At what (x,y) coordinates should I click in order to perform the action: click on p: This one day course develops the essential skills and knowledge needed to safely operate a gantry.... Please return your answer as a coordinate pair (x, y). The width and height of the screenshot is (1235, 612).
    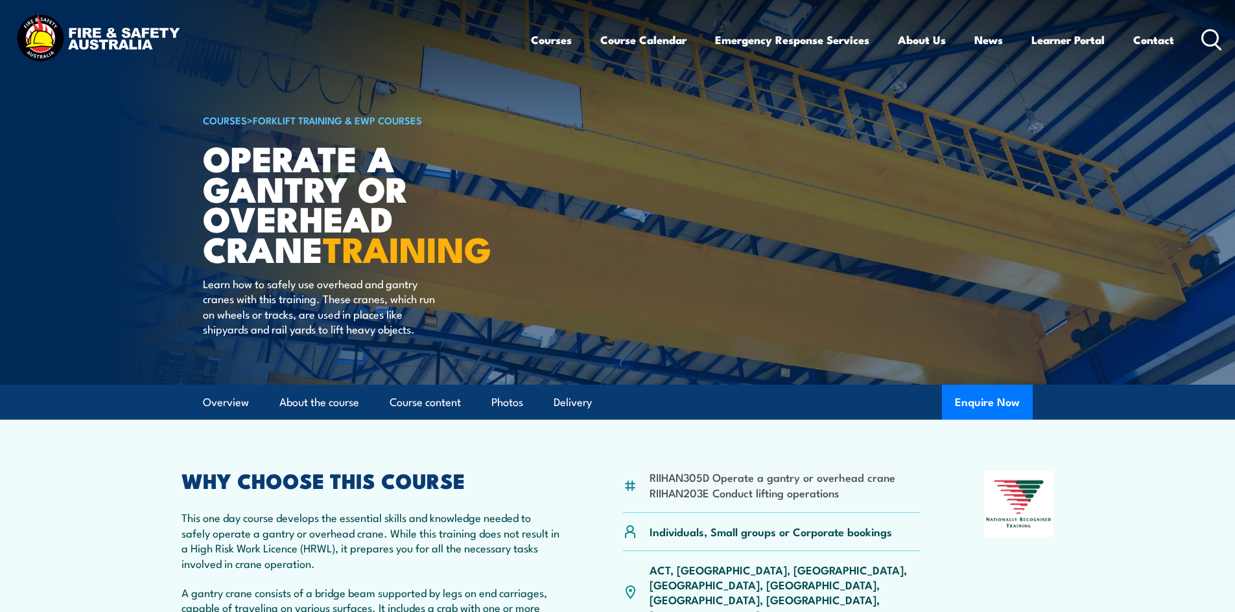
    Looking at the image, I should click on (371, 540).